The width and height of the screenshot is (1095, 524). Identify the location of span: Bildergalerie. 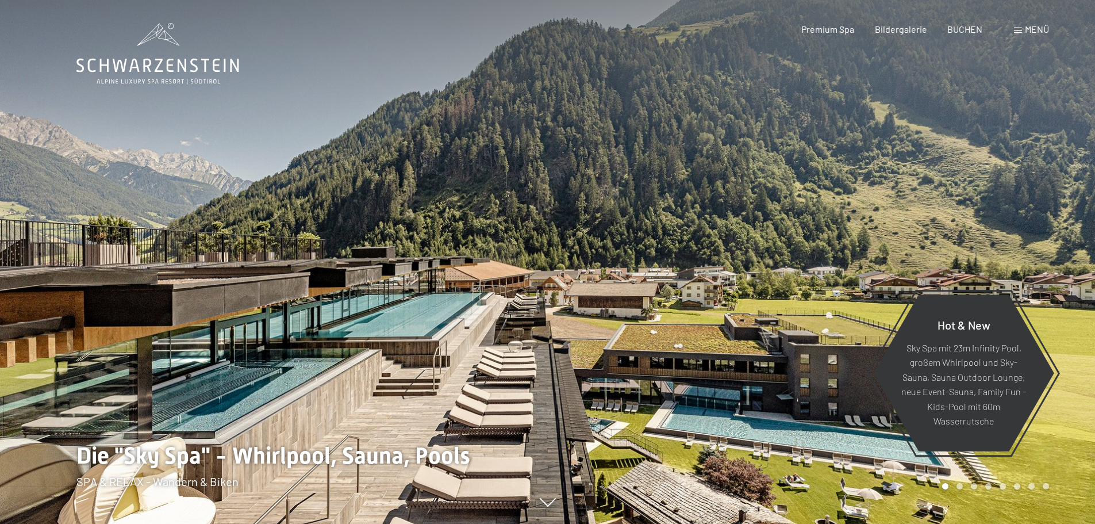
(901, 29).